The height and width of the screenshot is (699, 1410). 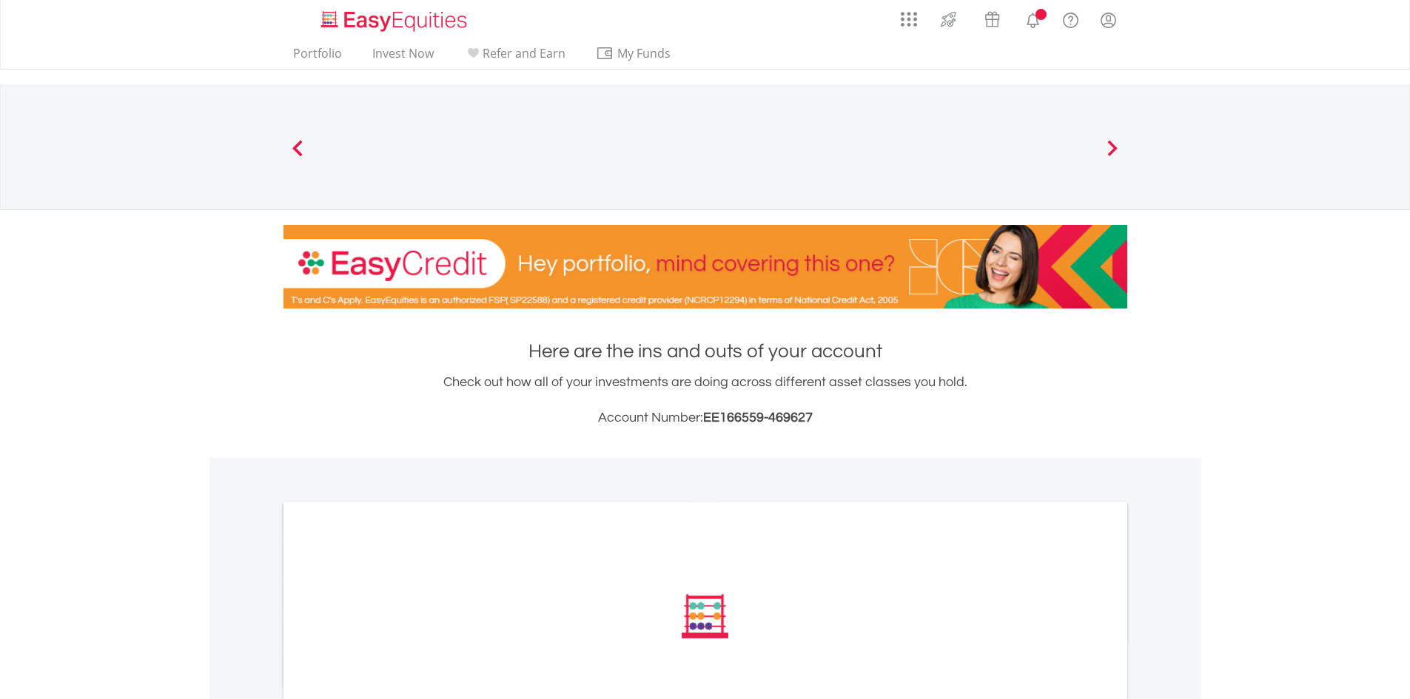 What do you see at coordinates (992, 17) in the screenshot?
I see `a: Vouchers` at bounding box center [992, 17].